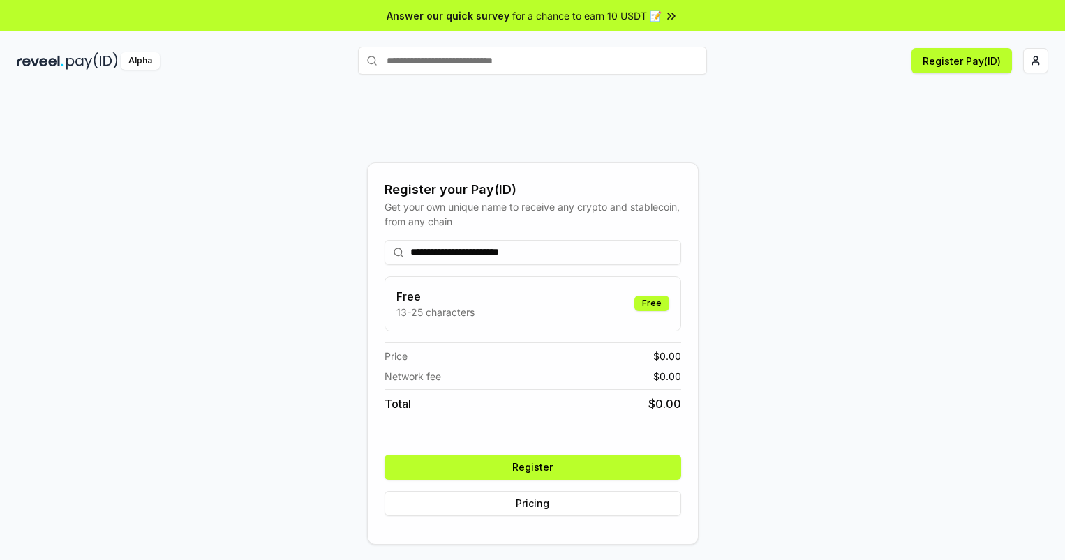 This screenshot has height=560, width=1065. Describe the element at coordinates (532, 468) in the screenshot. I see `button: Register` at that location.